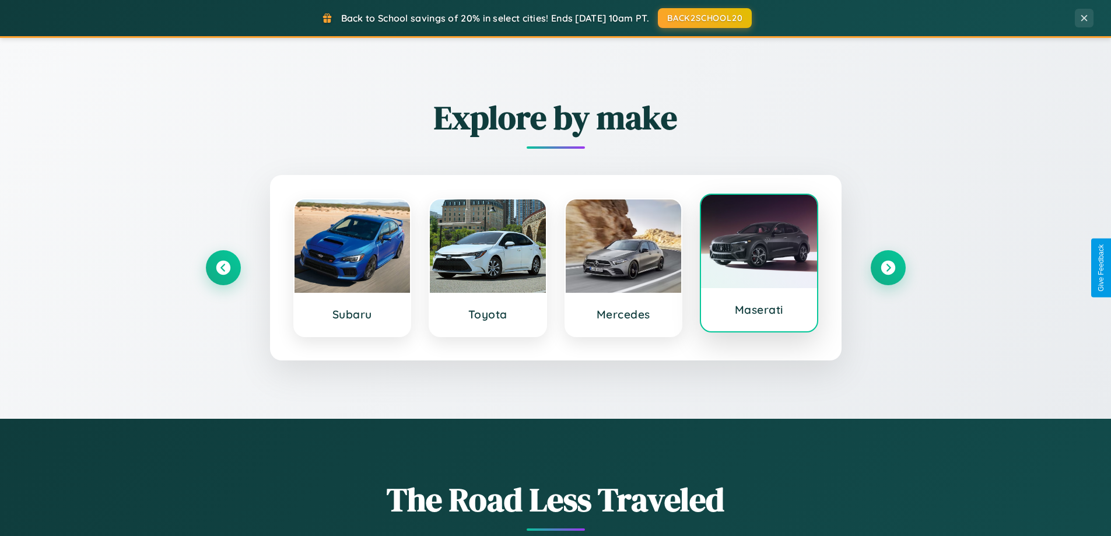 The image size is (1111, 536). I want to click on h2: Explore by make, so click(556, 117).